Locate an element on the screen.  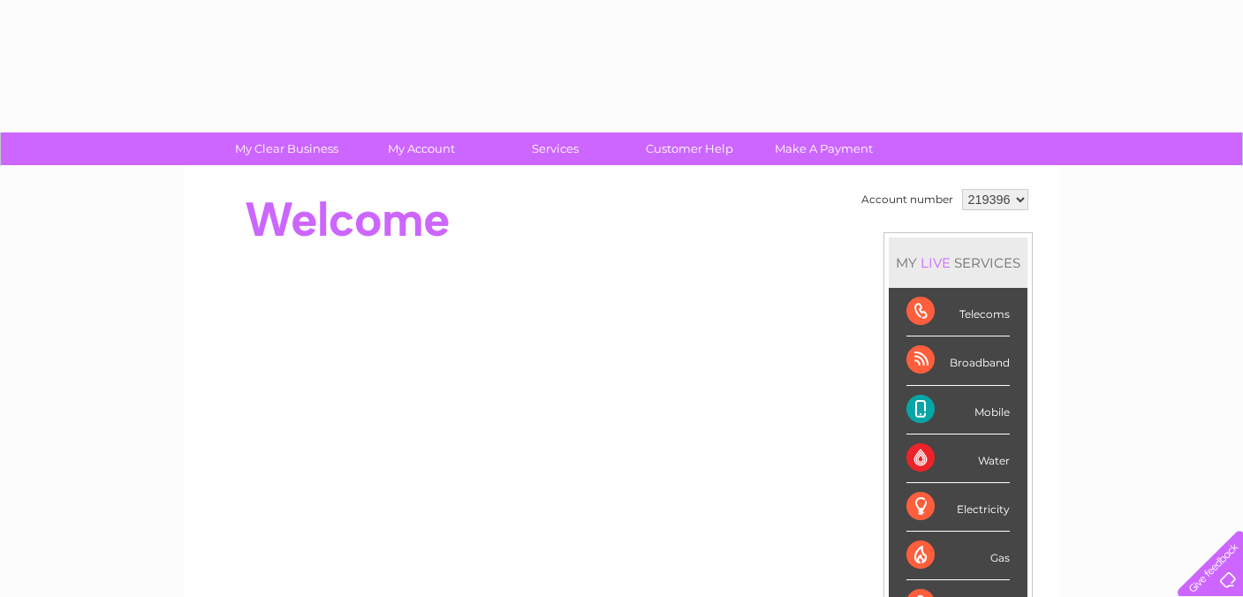
div: Water is located at coordinates (958, 459).